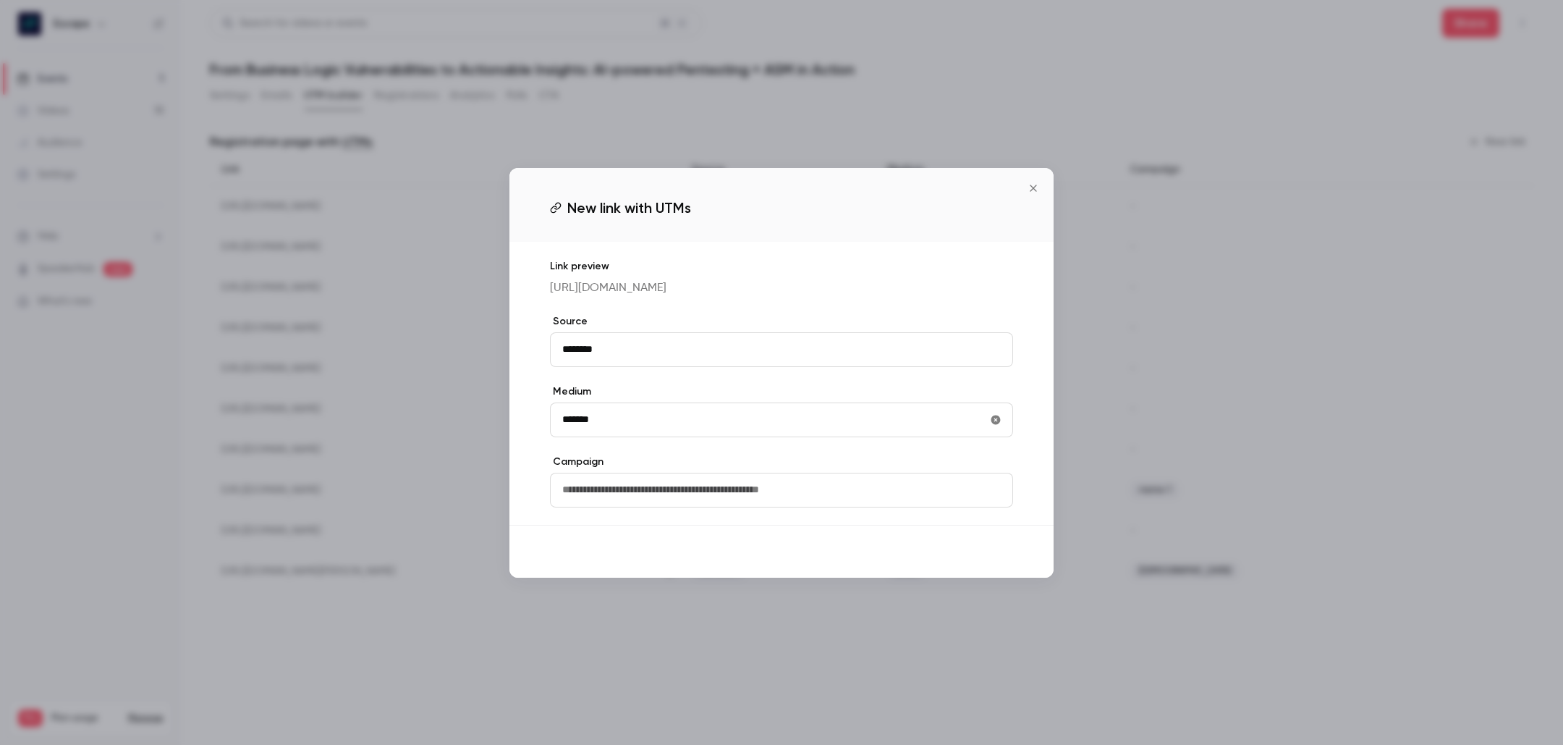  Describe the element at coordinates (781, 462) in the screenshot. I see `label: Campaign` at that location.